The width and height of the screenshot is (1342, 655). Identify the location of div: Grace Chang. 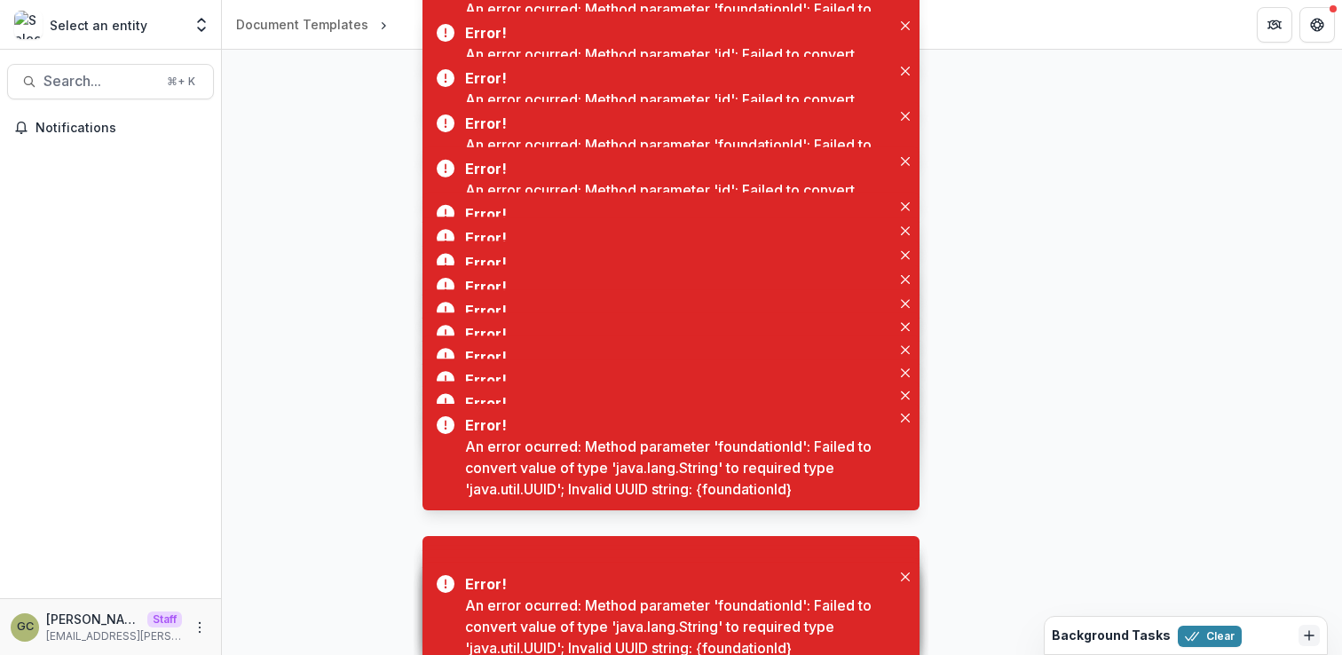
(25, 627).